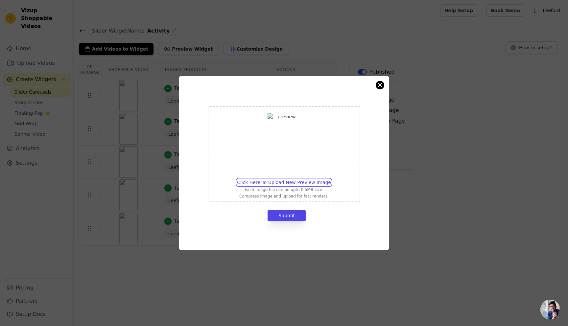  What do you see at coordinates (284, 196) in the screenshot?
I see `p: Compress image and upload for fast renders.` at bounding box center [284, 196].